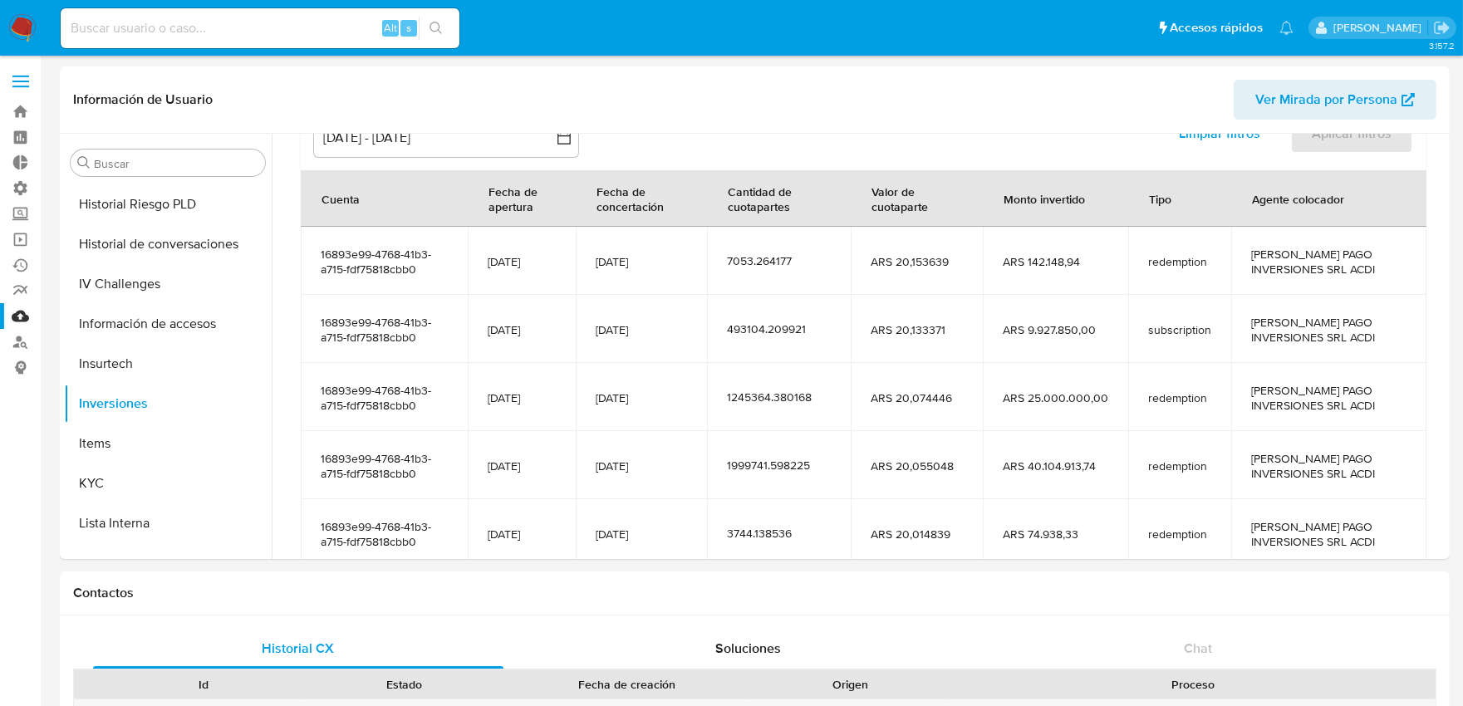 The height and width of the screenshot is (706, 1463). What do you see at coordinates (168, 364) in the screenshot?
I see `button: Insurtech` at bounding box center [168, 364].